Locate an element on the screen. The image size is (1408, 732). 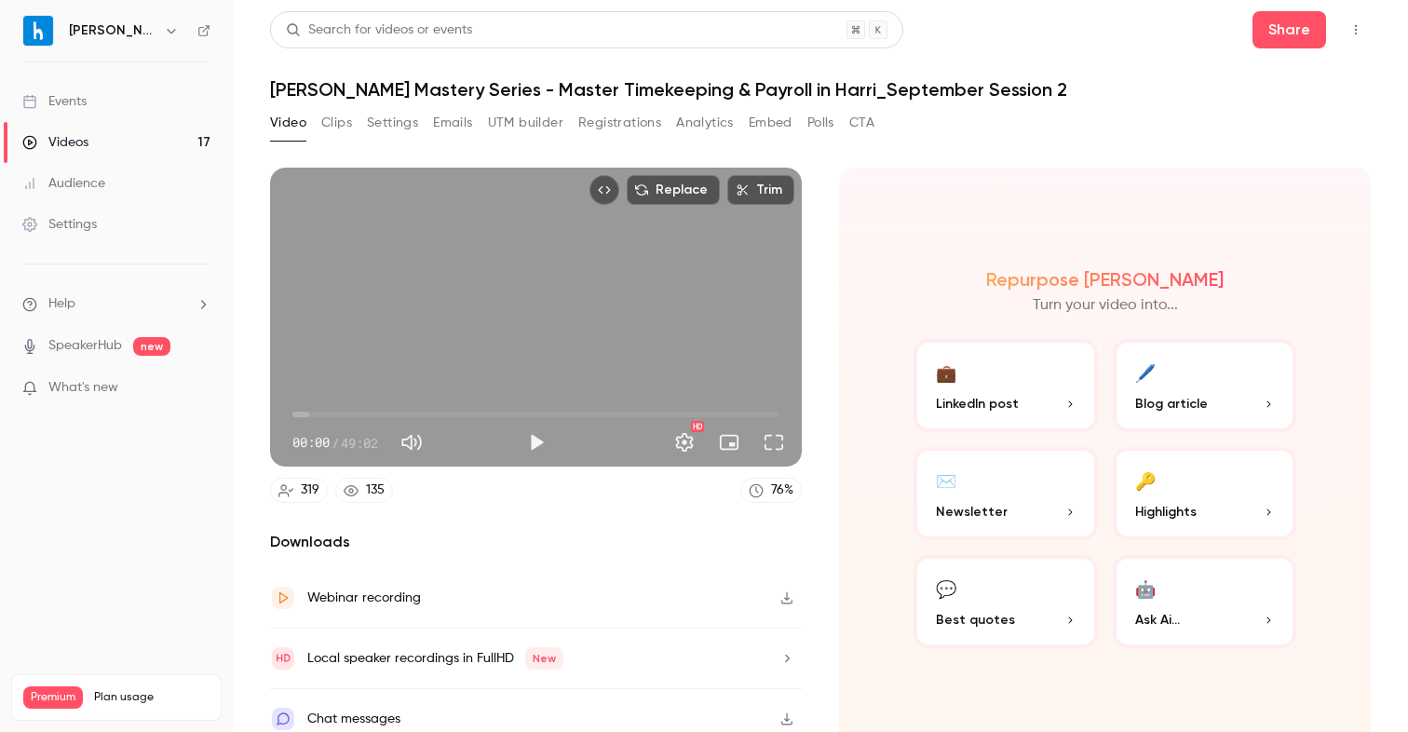
button: Registrations is located at coordinates (619, 123).